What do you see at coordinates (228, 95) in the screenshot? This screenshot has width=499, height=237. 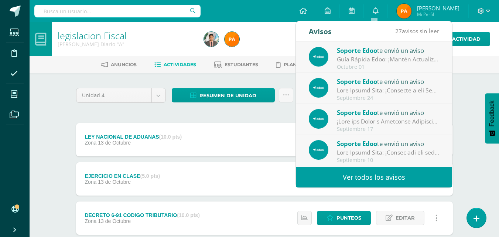 I see `span: Resumen de unidad` at bounding box center [228, 95].